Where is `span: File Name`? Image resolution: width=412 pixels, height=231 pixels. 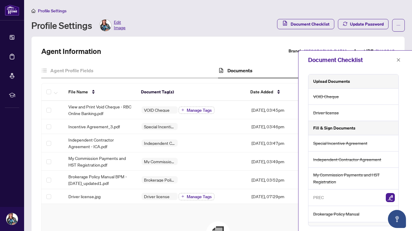 span: File Name is located at coordinates (78, 92).